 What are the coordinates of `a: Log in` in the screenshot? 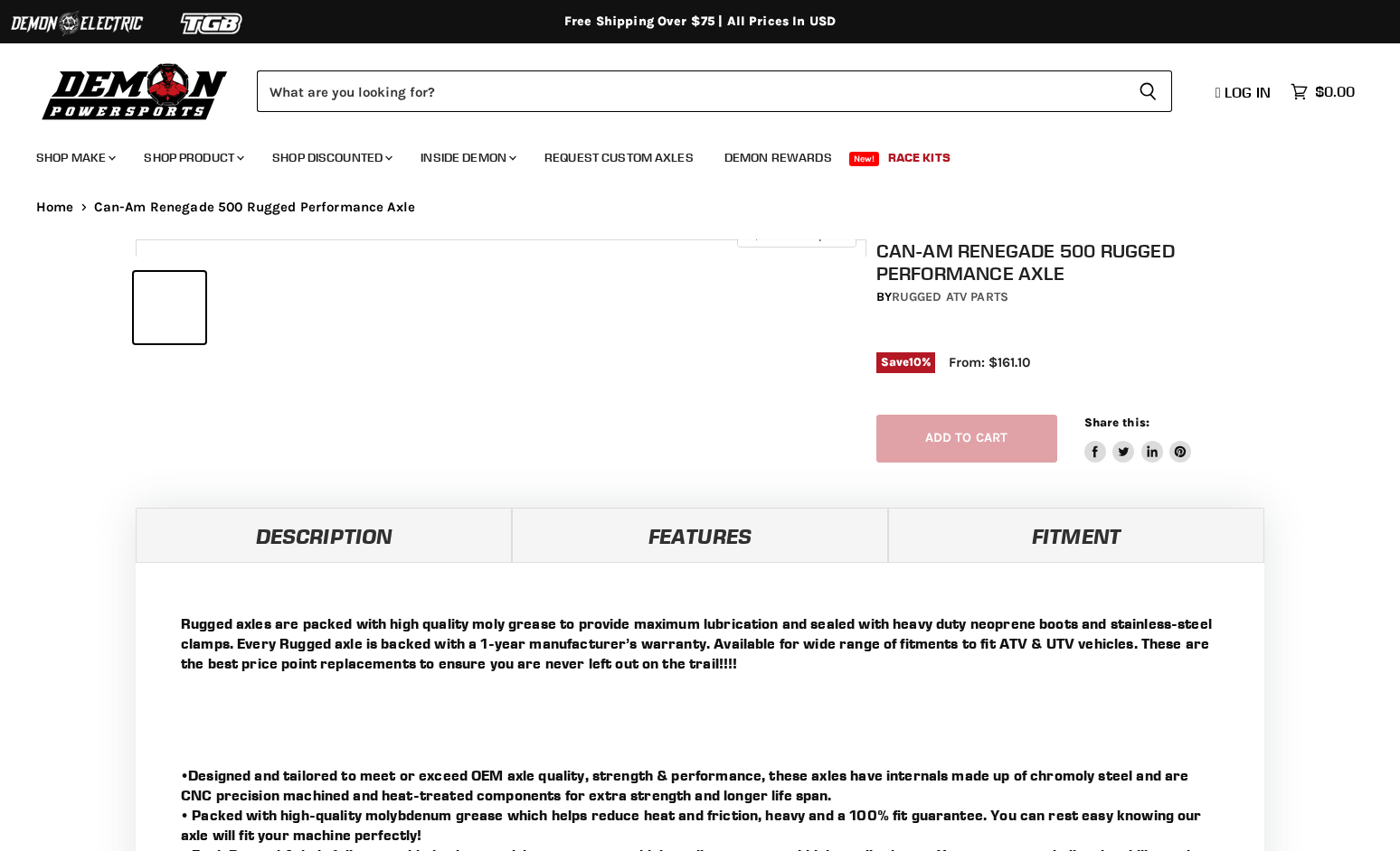 It's located at (1244, 92).